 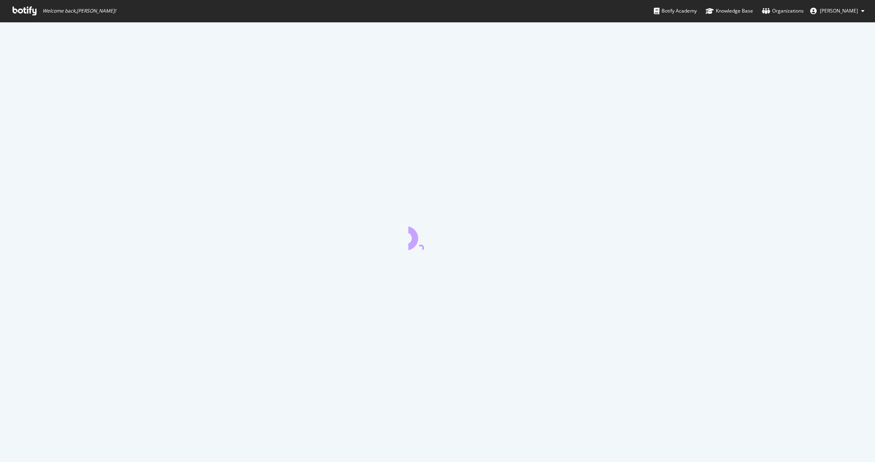 I want to click on span: Alexie Barthélemy, so click(x=839, y=11).